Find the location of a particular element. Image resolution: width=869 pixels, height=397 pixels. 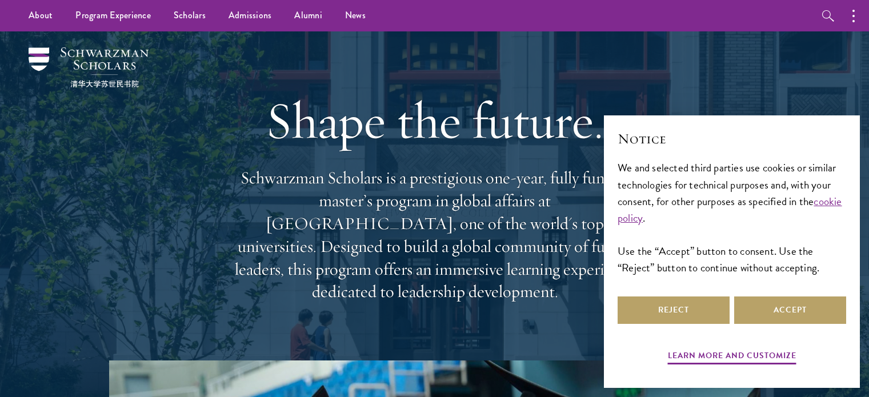

h1: Shape the future. is located at coordinates (435, 121).